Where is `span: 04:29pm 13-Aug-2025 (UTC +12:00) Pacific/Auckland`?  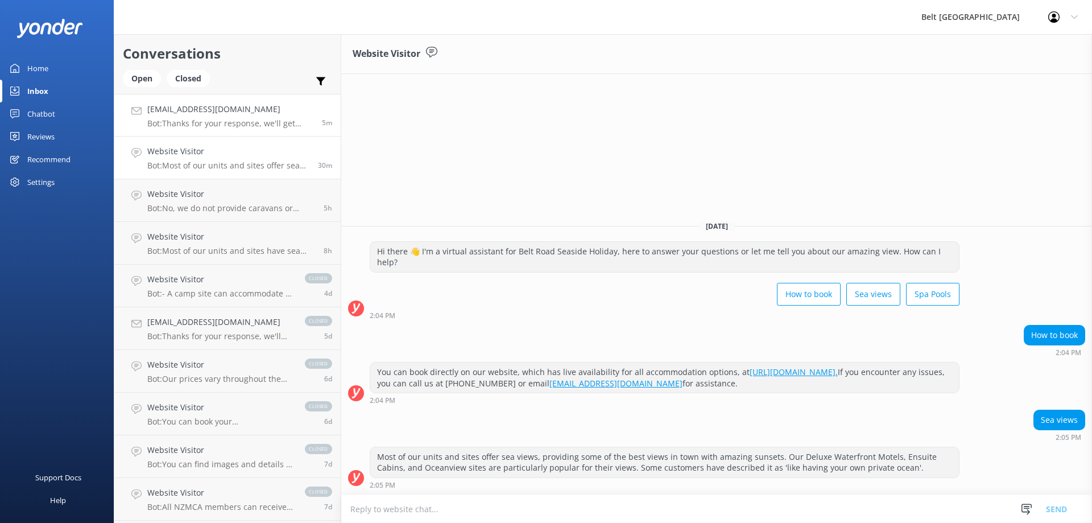
span: 04:29pm 13-Aug-2025 (UTC +12:00) Pacific/Auckland is located at coordinates (328, 293).